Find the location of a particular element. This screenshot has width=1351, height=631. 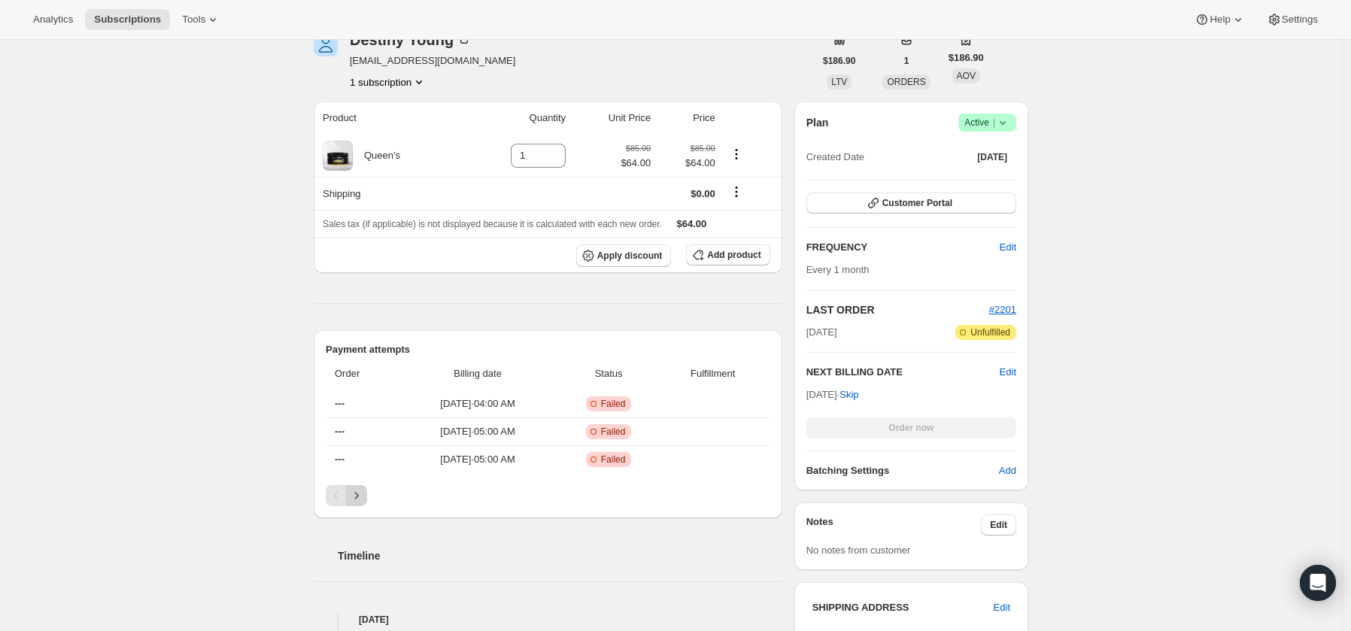

span: Customer Portal is located at coordinates (917, 203).